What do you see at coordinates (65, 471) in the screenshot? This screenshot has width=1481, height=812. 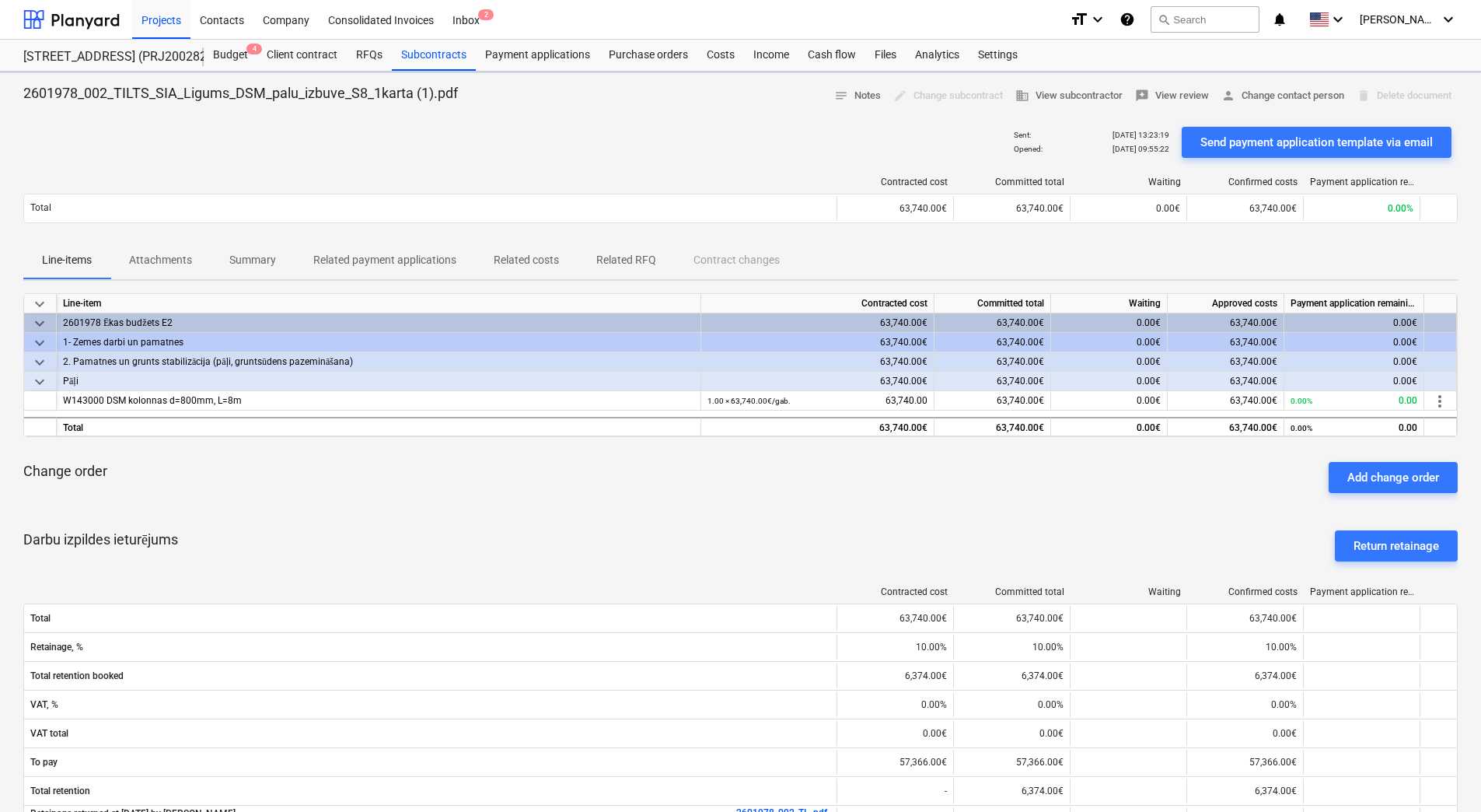 I see `p: Change order` at bounding box center [65, 471].